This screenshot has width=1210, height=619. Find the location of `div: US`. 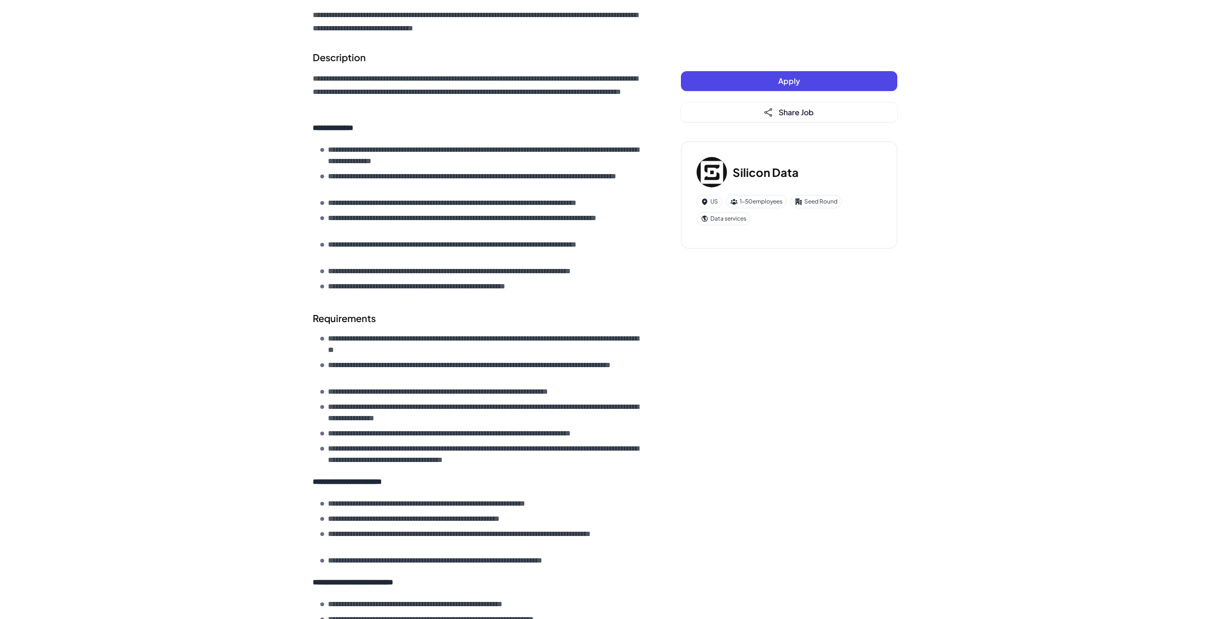

div: US is located at coordinates (710, 202).